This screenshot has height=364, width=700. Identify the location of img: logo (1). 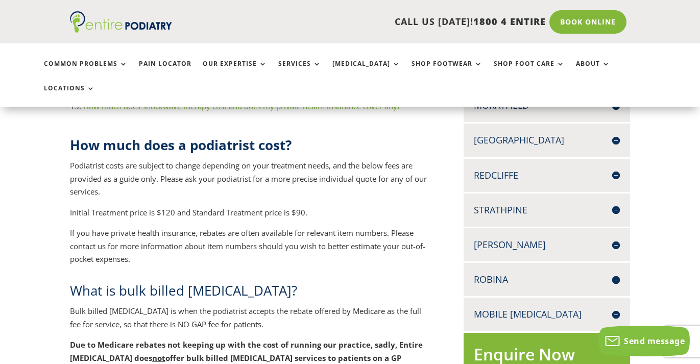
(121, 22).